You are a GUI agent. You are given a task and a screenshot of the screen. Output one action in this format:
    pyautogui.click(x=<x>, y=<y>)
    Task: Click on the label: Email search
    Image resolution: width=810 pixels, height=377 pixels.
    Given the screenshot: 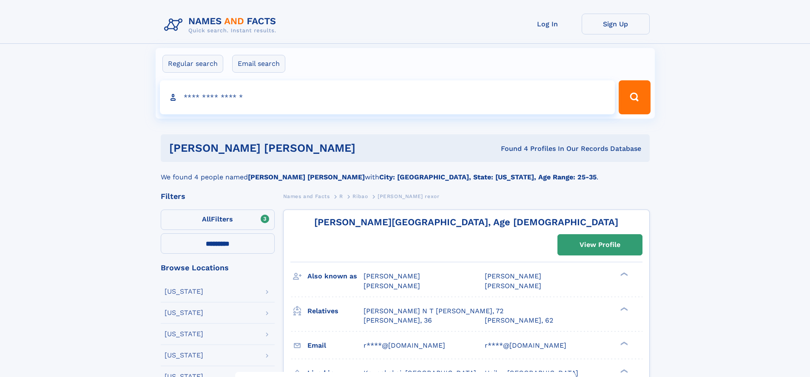 What is the action you would take?
    pyautogui.click(x=258, y=64)
    